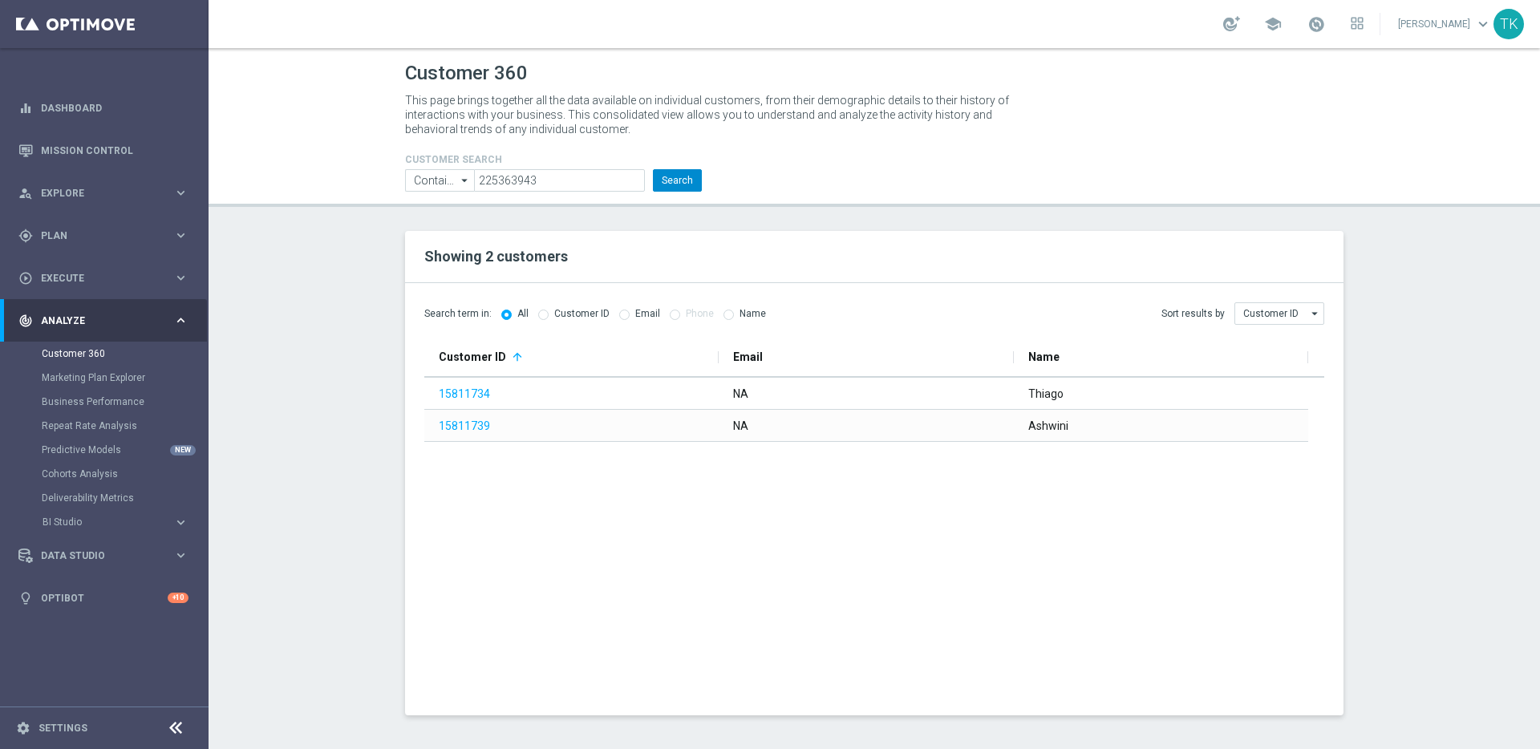  Describe the element at coordinates (103, 193) in the screenshot. I see `div: person_search Explore keyboard_arrow_right` at that location.